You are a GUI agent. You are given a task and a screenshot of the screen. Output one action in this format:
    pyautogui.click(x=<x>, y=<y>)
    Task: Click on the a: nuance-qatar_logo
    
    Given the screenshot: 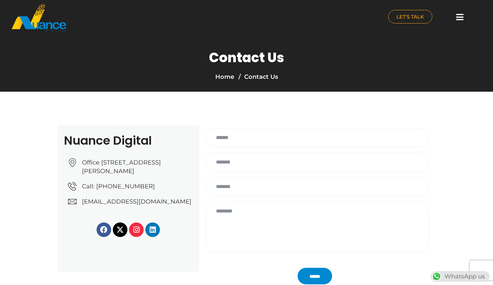 What is the action you would take?
    pyautogui.click(x=127, y=18)
    